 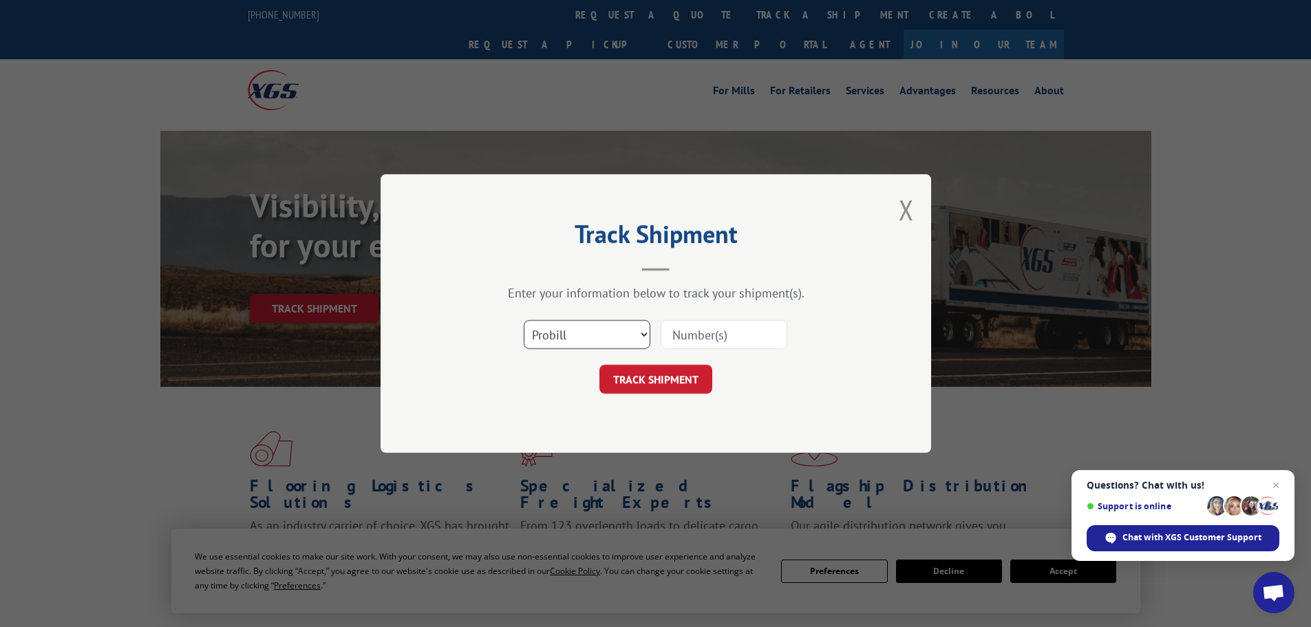 What do you see at coordinates (1276, 485) in the screenshot?
I see `span: Close chat` at bounding box center [1276, 485].